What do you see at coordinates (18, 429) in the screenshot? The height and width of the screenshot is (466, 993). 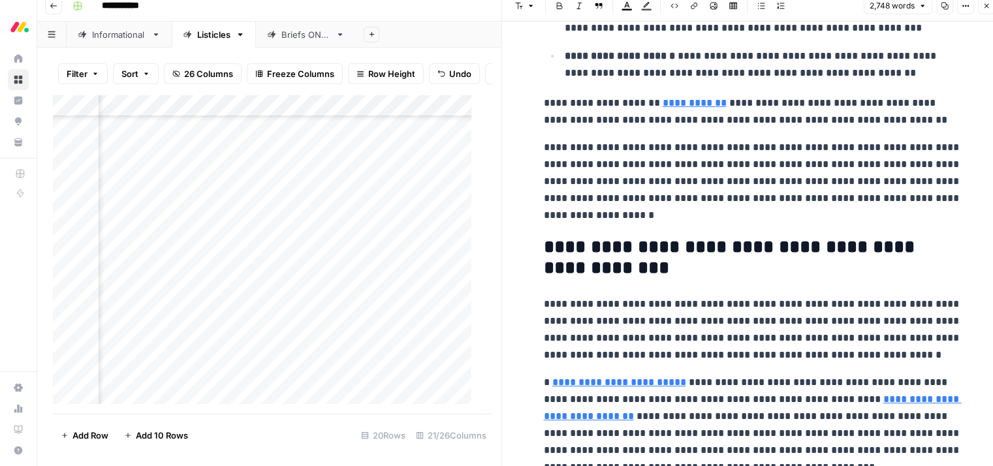 I see `a: Learning Hub` at bounding box center [18, 429].